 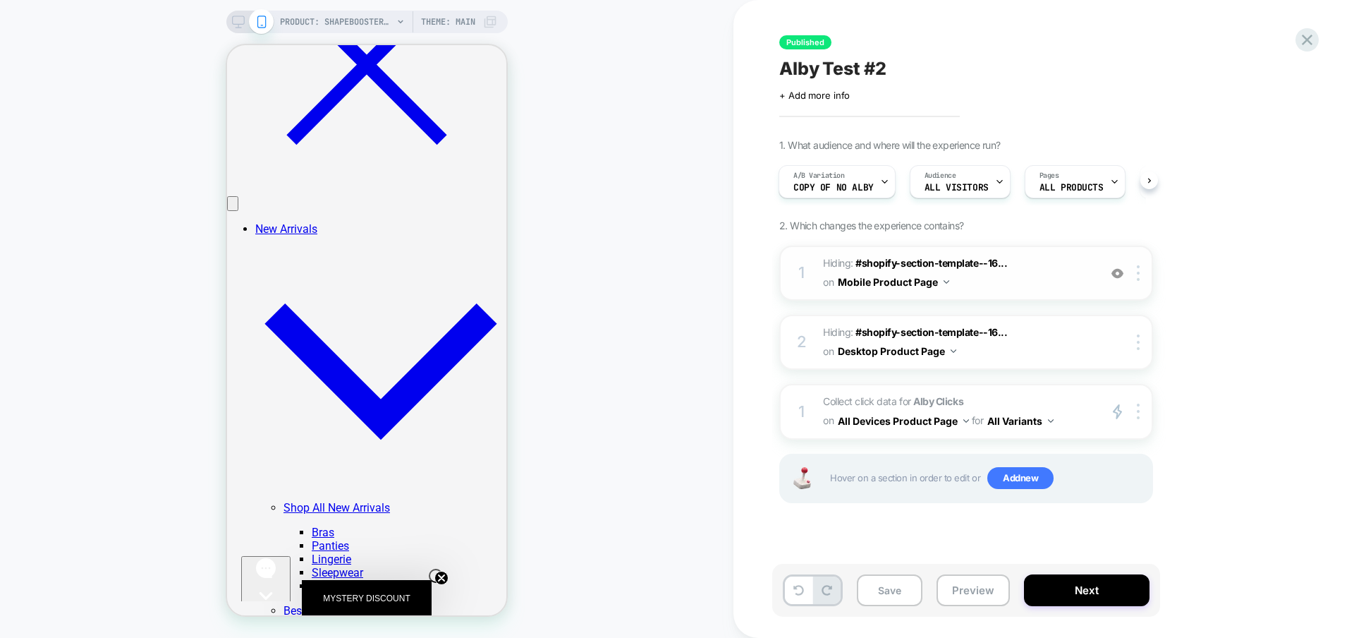 I want to click on span: MYSTERY DISCOUNT, so click(x=140, y=553).